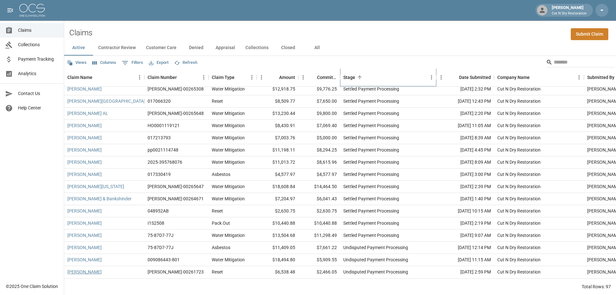  I want to click on div: HO0001119121, so click(164, 125).